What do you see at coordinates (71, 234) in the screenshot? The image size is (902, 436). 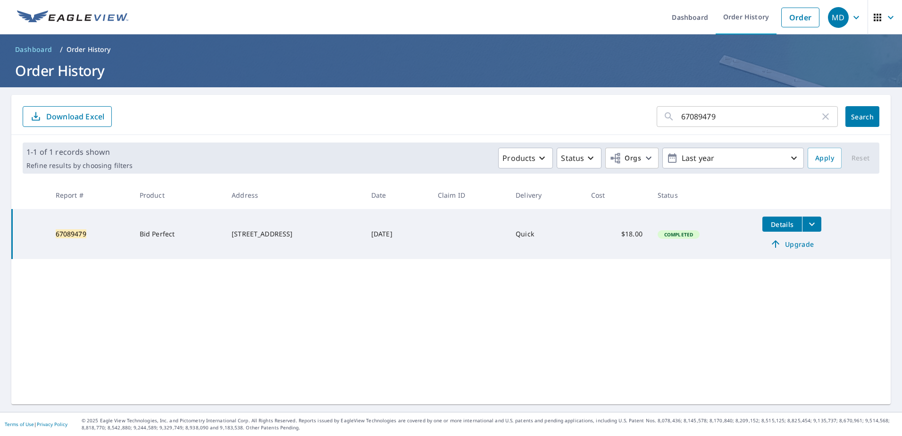 I see `mark: 67089479` at bounding box center [71, 234].